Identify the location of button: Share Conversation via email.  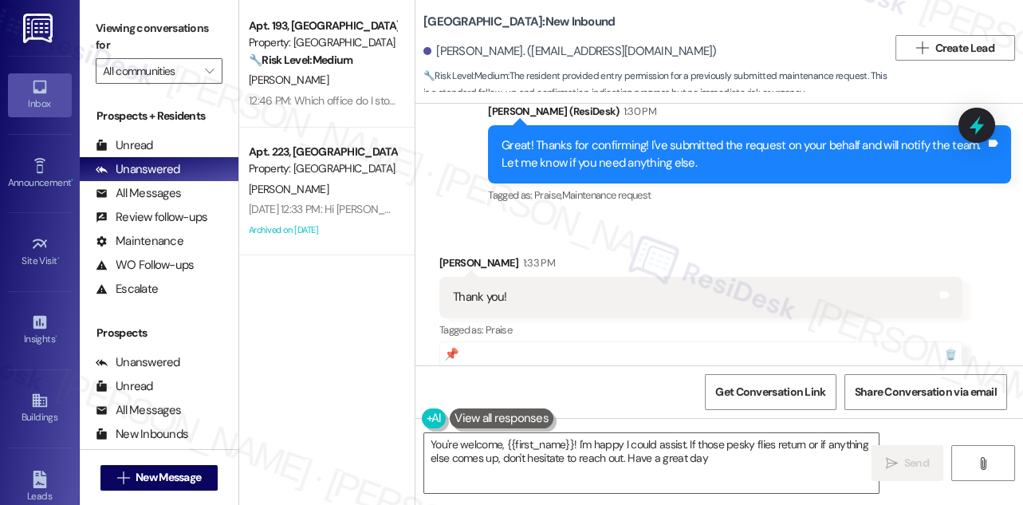
(926, 391).